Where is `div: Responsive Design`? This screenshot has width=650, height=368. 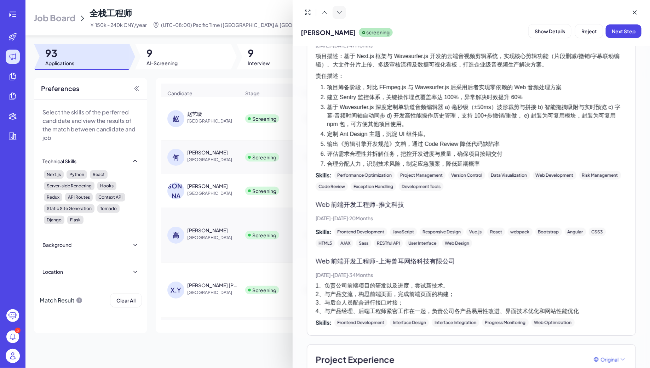 div: Responsive Design is located at coordinates (442, 232).